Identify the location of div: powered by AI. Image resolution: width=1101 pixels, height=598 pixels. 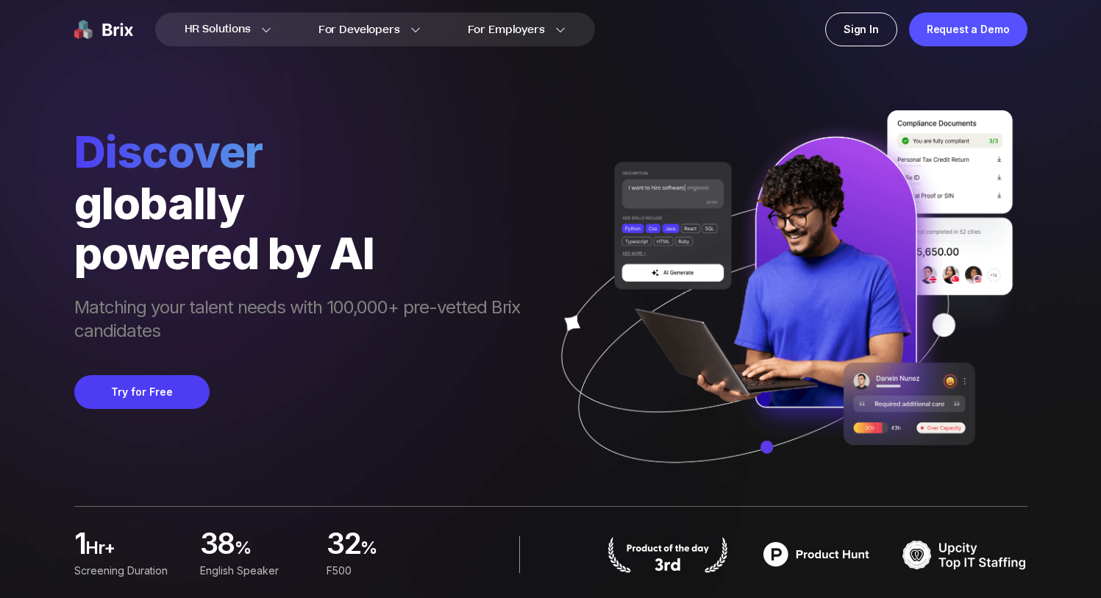
(304, 253).